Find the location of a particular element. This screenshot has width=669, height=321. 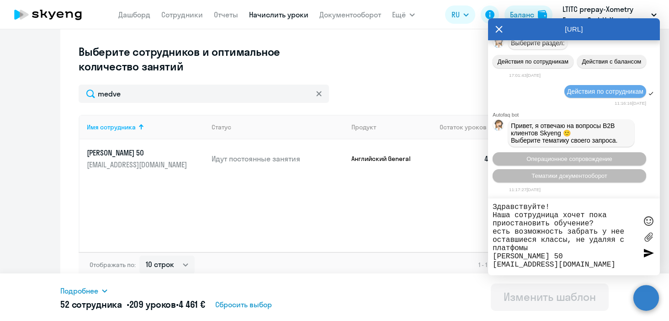

span: Действия с балансом is located at coordinates (612, 61).